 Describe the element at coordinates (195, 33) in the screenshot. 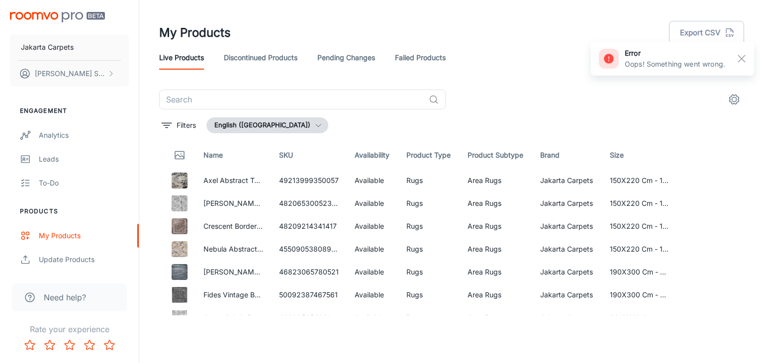

I see `h1: My Products` at that location.